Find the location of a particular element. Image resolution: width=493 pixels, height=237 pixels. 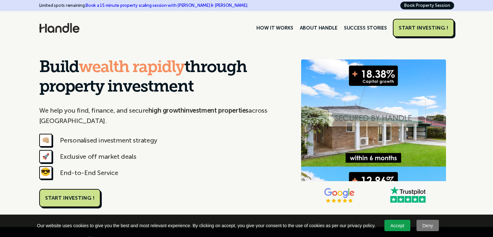

div: START INVESTING ! is located at coordinates (423, 28).